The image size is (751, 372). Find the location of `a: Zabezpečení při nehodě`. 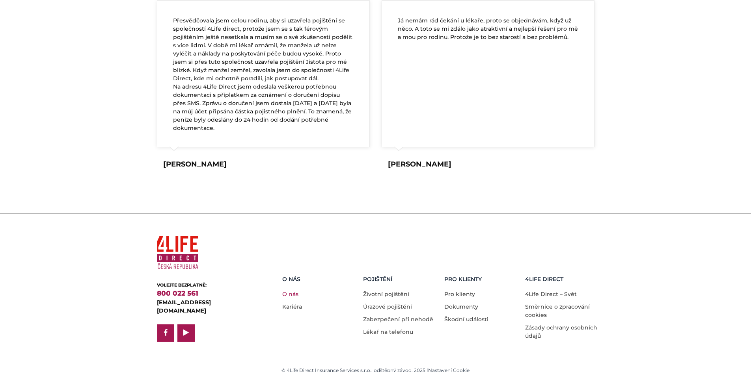

a: Zabezpečení při nehodě is located at coordinates (398, 320).